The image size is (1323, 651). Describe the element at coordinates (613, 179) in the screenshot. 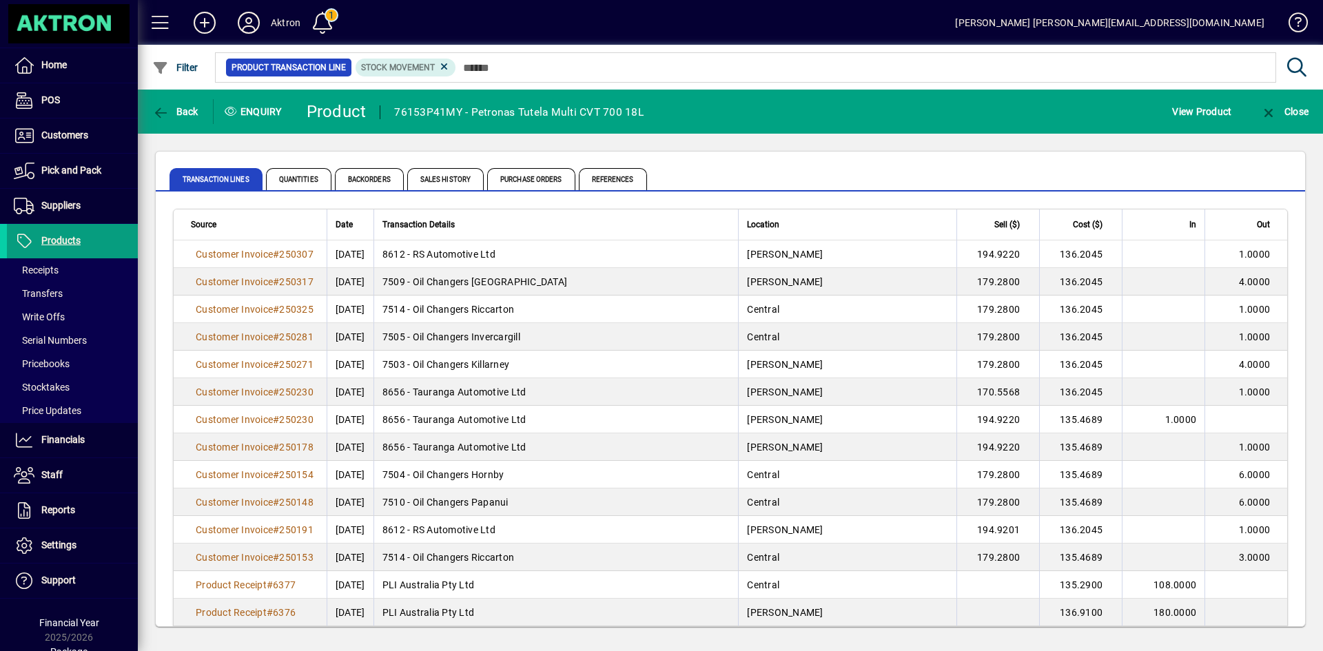

I see `span: References` at that location.